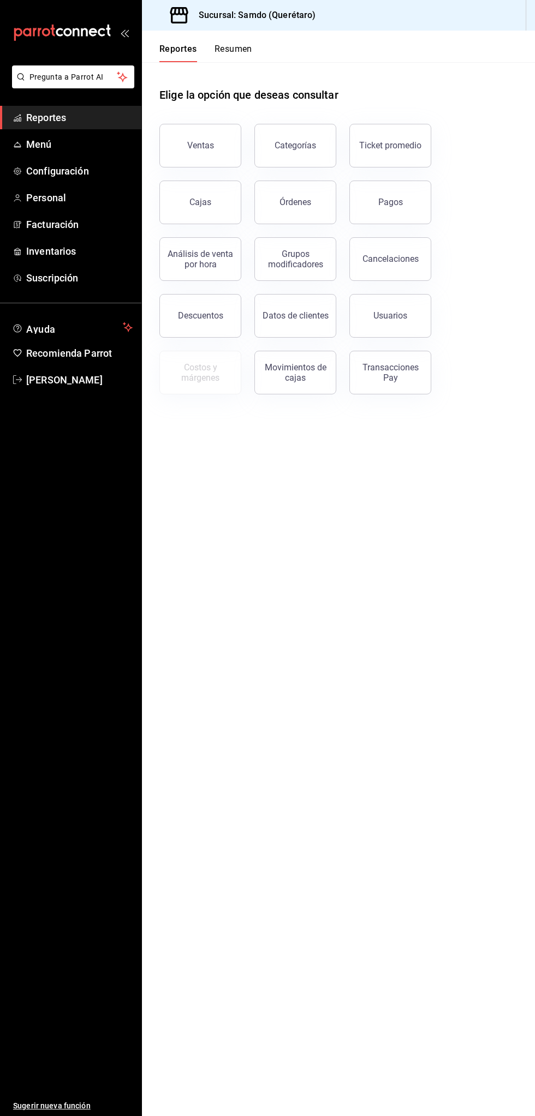 This screenshot has height=1116, width=535. What do you see at coordinates (200, 259) in the screenshot?
I see `div: Análisis de venta por hora` at bounding box center [200, 259].